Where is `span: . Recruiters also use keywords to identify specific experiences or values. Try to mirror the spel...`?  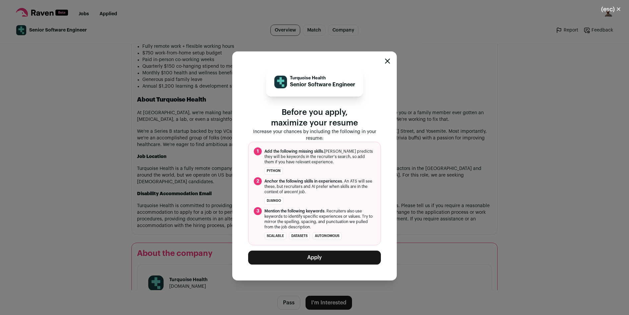
span: . Recruiters also use keywords to identify specific experiences or values. Try to mirror the spel... is located at coordinates (320, 219).